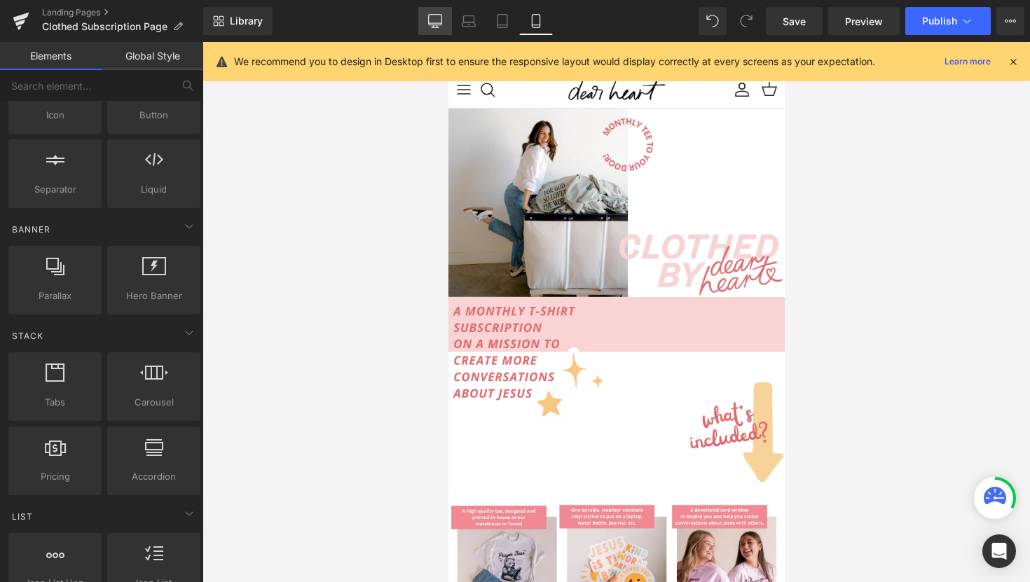  I want to click on span: Banner, so click(31, 229).